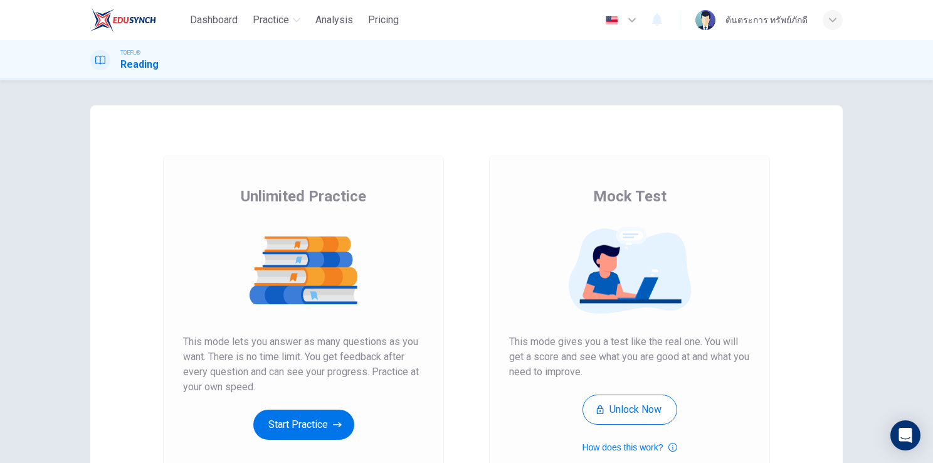 The height and width of the screenshot is (463, 933). I want to click on a: Pricing, so click(383, 20).